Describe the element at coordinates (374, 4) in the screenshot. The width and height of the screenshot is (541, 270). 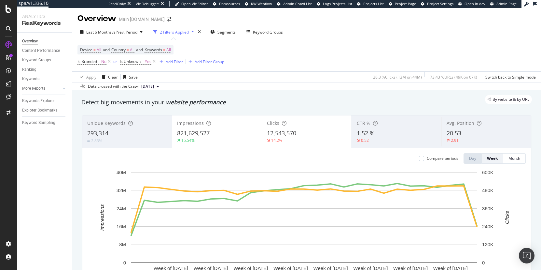
I see `span: Projects List` at that location.